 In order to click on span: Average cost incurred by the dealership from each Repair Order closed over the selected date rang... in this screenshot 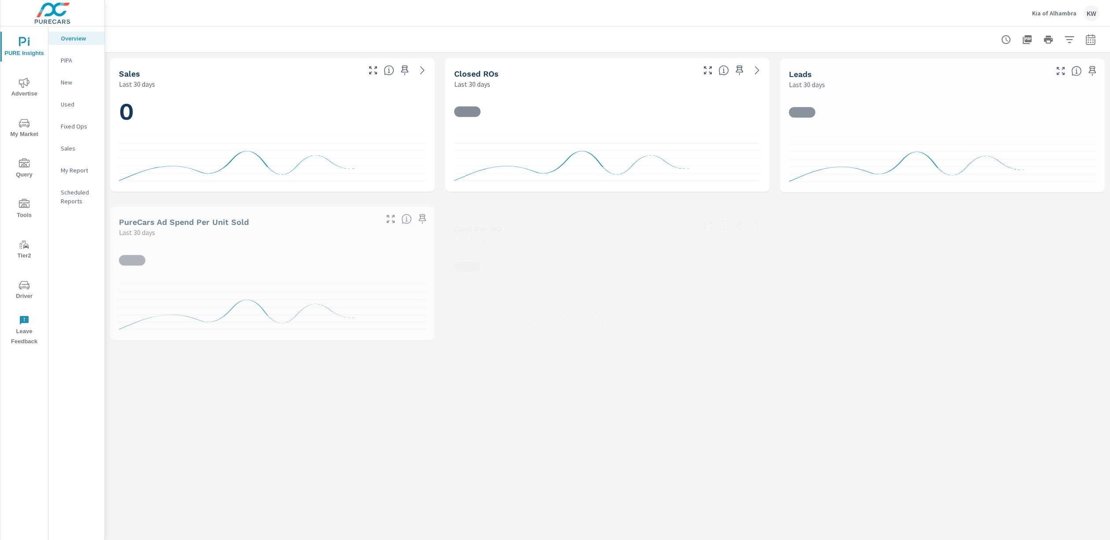, I will do `click(724, 225)`.